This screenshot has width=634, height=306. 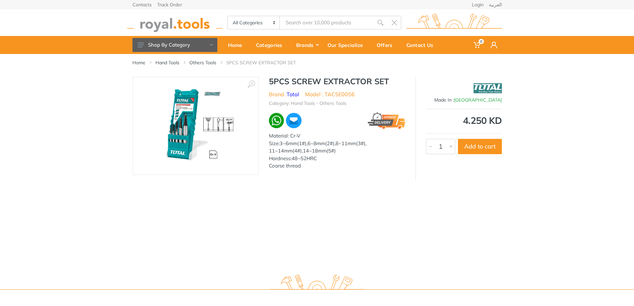 What do you see at coordinates (337, 81) in the screenshot?
I see `h1: 5PCS SCREW EXTRACTOR SET` at bounding box center [337, 81].